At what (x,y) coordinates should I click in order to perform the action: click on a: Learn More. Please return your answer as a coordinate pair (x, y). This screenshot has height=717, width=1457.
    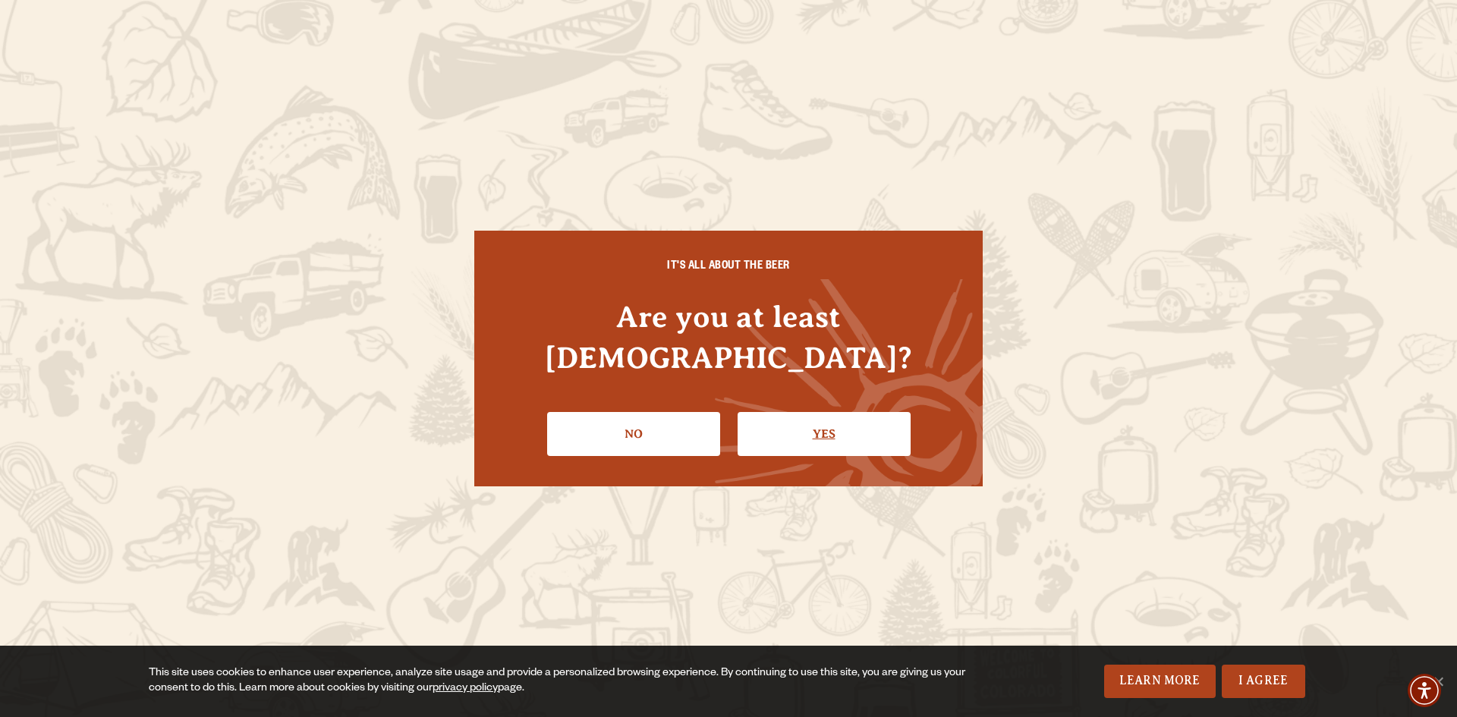
    Looking at the image, I should click on (1160, 682).